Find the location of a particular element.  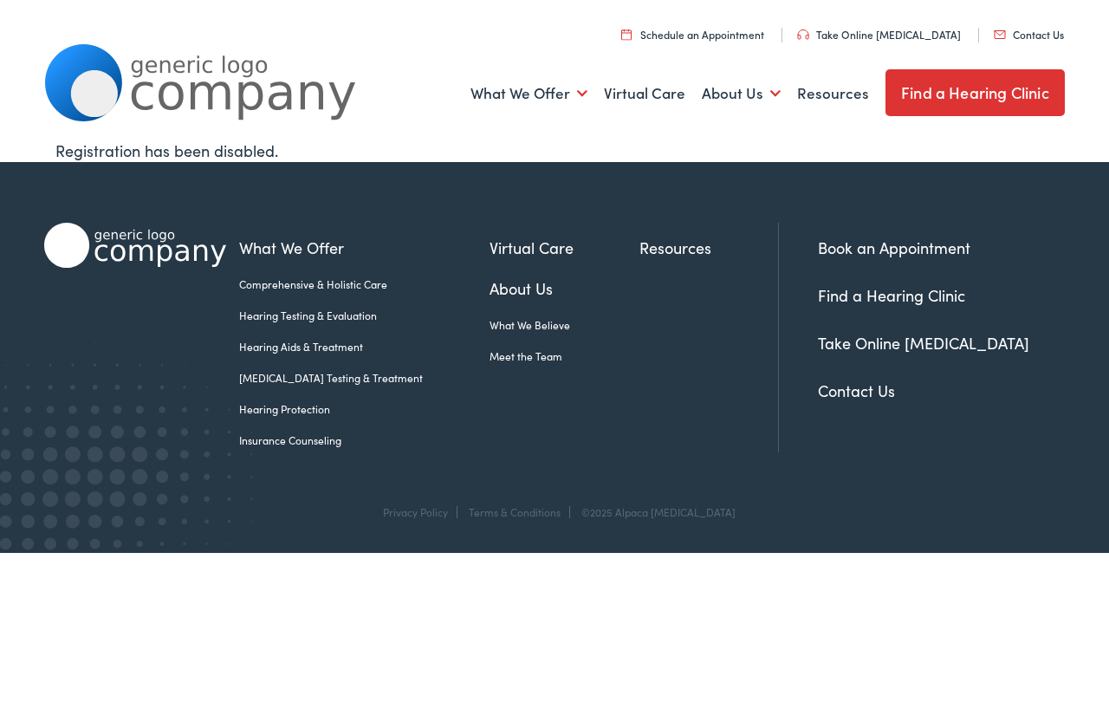

a: Terms & Conditions is located at coordinates (515, 511).